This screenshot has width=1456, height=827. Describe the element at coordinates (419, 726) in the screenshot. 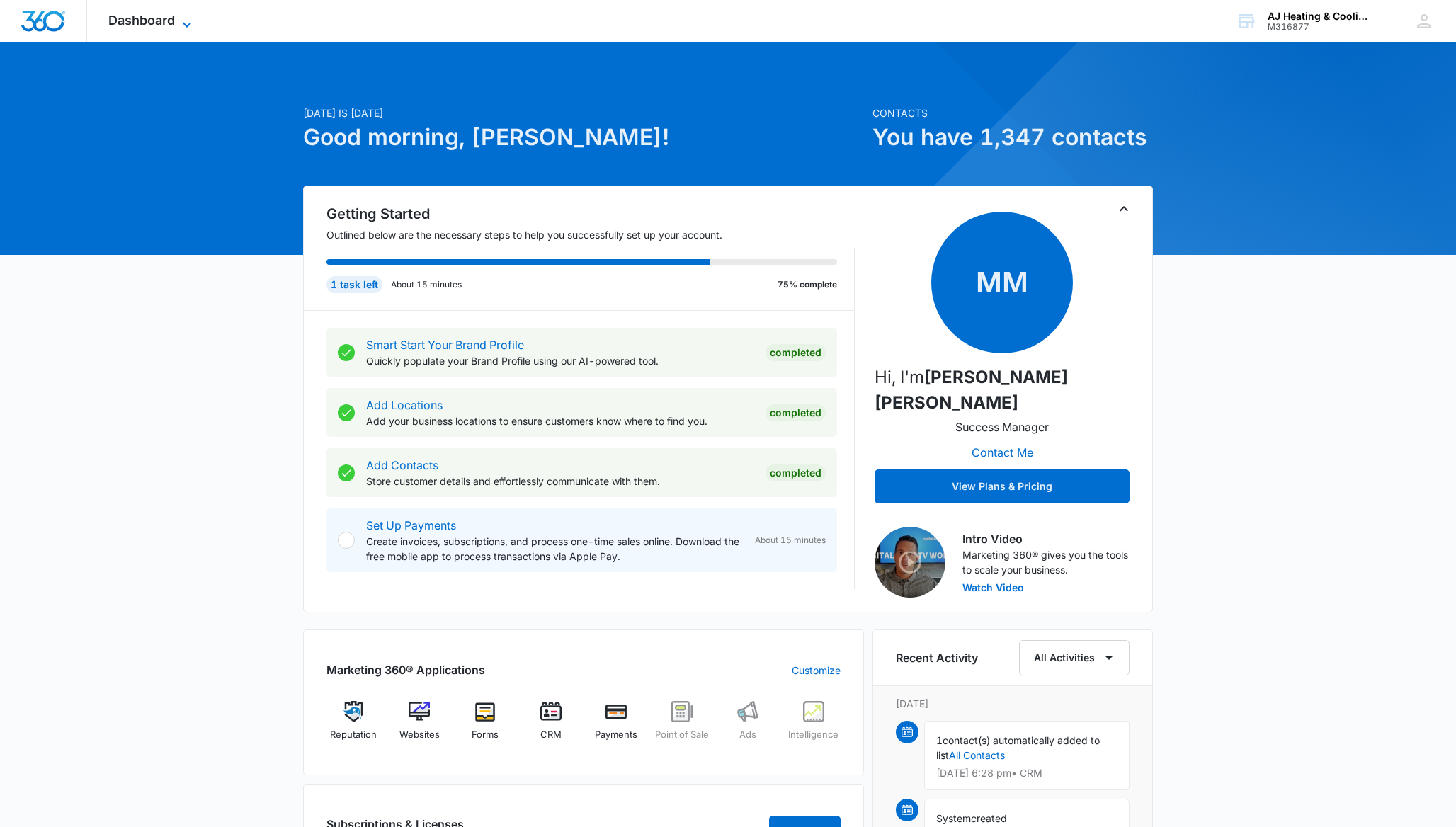

I see `a: Websites` at that location.